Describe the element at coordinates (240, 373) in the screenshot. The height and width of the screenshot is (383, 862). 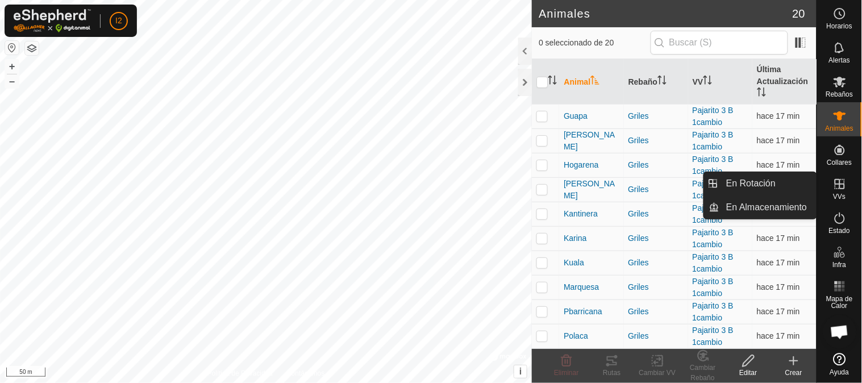
I see `a: Política de Privacidad` at that location.